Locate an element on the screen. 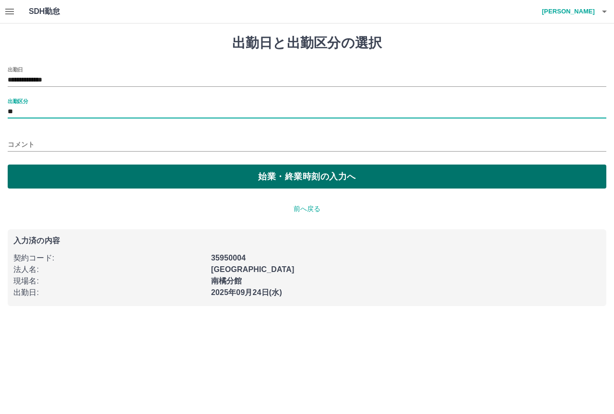 This screenshot has height=414, width=614. p: 法人名 : is located at coordinates (109, 269).